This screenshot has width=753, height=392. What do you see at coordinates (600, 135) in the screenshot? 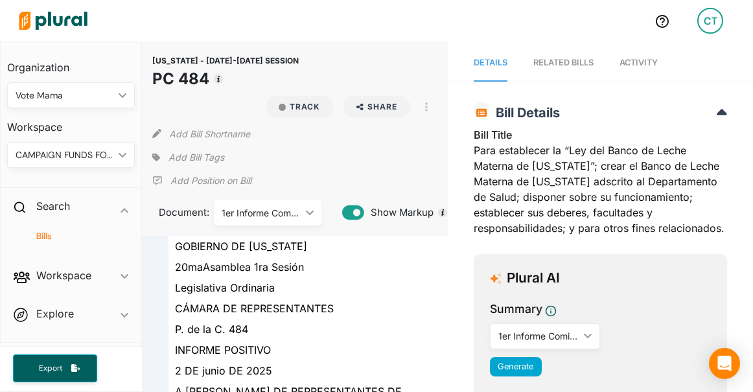
I see `h3: Bill Title` at bounding box center [600, 135].